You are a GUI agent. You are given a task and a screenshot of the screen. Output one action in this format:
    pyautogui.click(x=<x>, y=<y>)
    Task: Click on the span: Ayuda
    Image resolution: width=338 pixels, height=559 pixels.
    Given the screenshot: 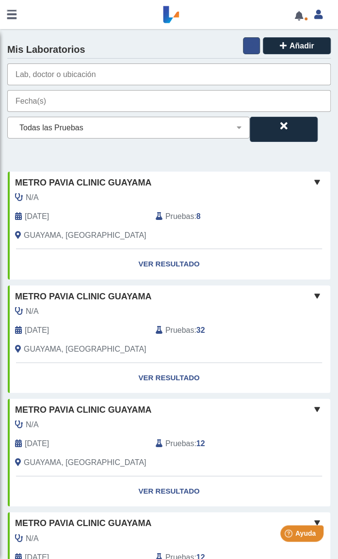 What is the action you would take?
    pyautogui.click(x=54, y=12)
    